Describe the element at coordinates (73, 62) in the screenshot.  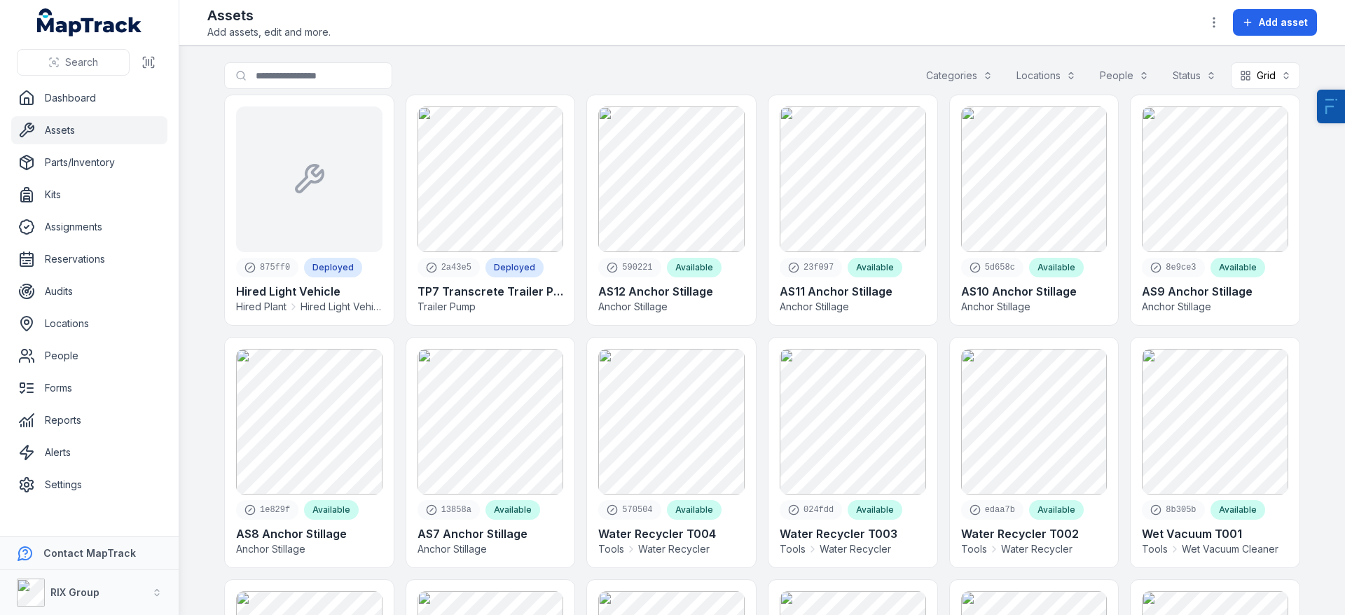
I see `button: Search` at that location.